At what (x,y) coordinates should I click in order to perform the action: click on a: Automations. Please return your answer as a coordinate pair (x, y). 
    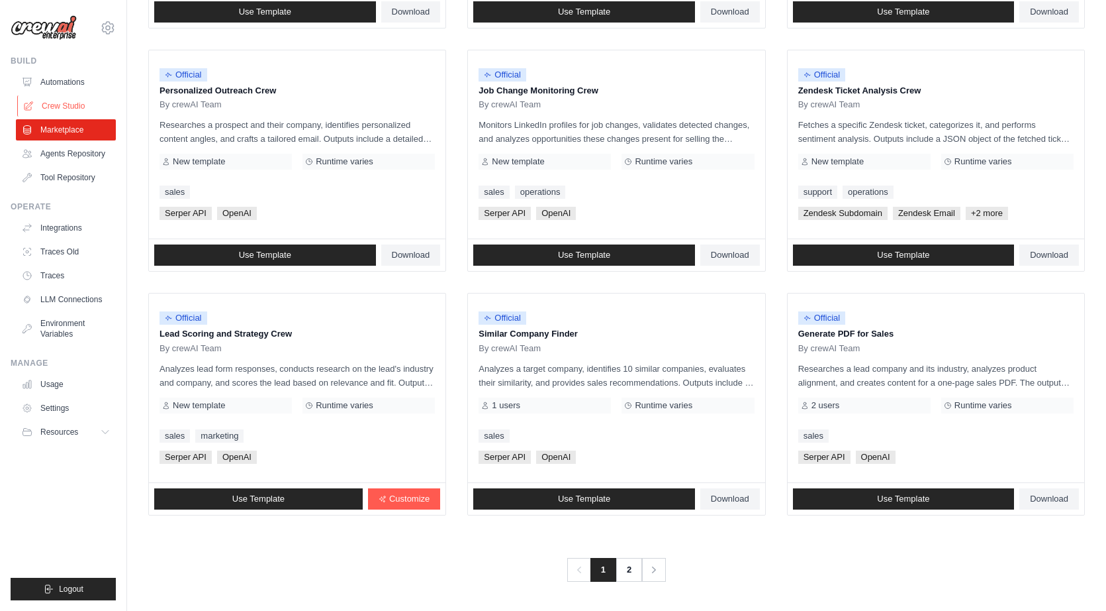
    Looking at the image, I should click on (66, 82).